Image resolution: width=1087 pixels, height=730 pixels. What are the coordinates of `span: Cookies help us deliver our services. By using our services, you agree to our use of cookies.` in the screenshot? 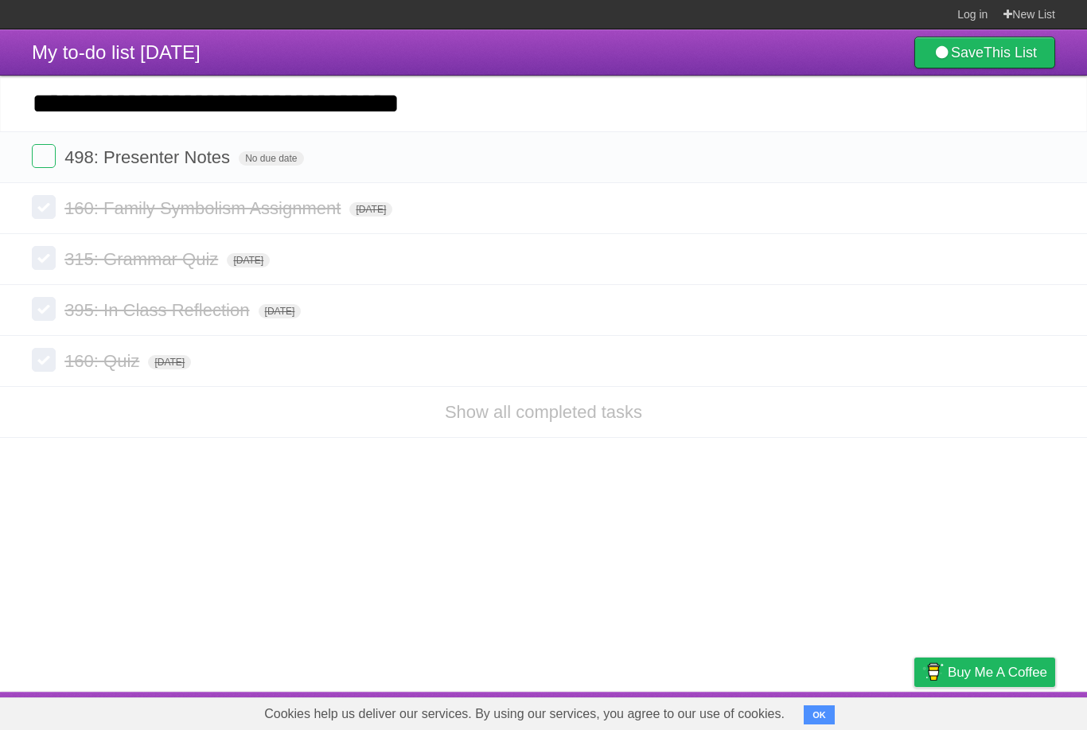 It's located at (524, 714).